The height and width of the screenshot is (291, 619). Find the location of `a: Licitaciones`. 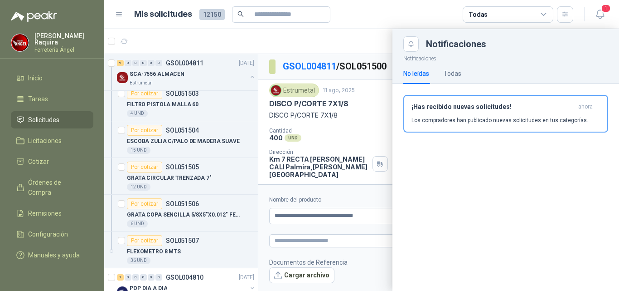

a: Licitaciones is located at coordinates (52, 141).